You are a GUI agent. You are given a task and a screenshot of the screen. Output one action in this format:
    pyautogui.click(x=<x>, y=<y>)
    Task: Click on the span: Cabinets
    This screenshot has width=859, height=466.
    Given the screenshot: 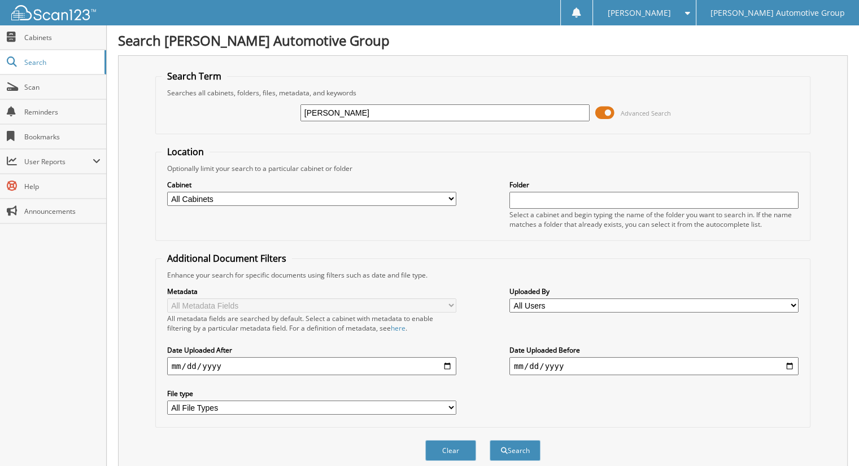 What is the action you would take?
    pyautogui.click(x=62, y=37)
    